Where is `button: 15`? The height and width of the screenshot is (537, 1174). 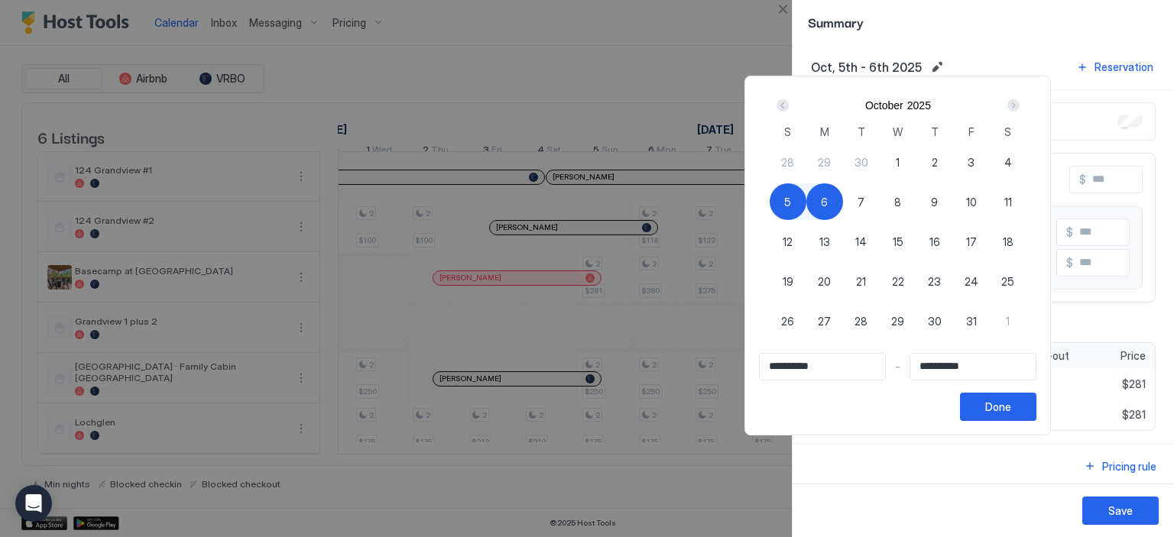
button: 15 is located at coordinates (898, 241).